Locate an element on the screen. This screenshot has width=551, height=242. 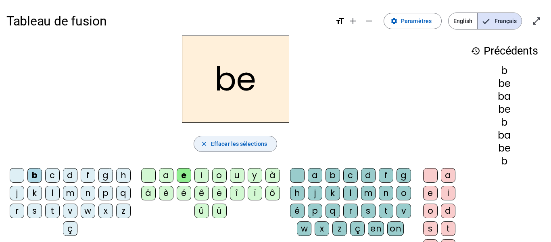
mat-icon: remove is located at coordinates (369, 21).